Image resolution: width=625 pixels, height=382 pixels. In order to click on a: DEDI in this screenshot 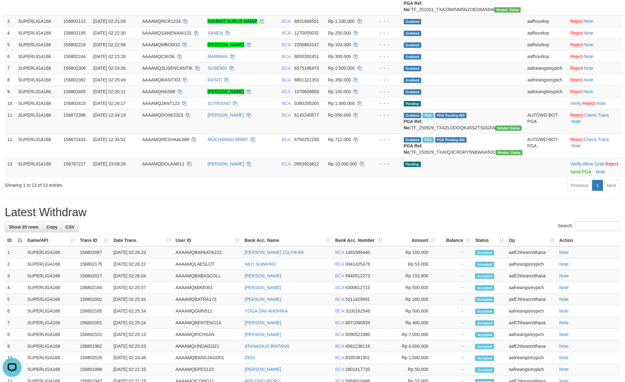, I will do `click(250, 358)`.